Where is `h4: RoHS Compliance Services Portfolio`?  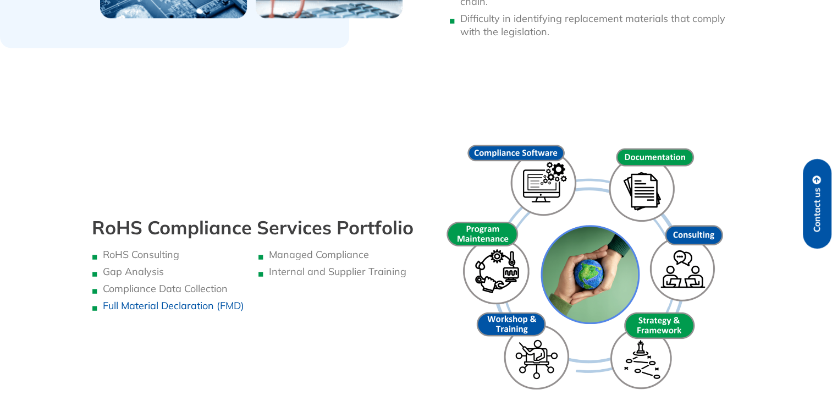
h4: RoHS Compliance Services Portfolio is located at coordinates (258, 228).